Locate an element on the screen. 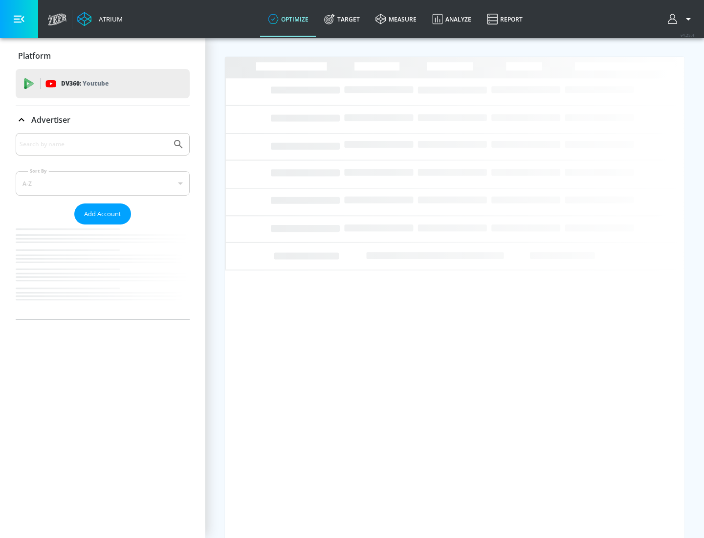 The height and width of the screenshot is (538, 704). button: Add Account is located at coordinates (103, 214).